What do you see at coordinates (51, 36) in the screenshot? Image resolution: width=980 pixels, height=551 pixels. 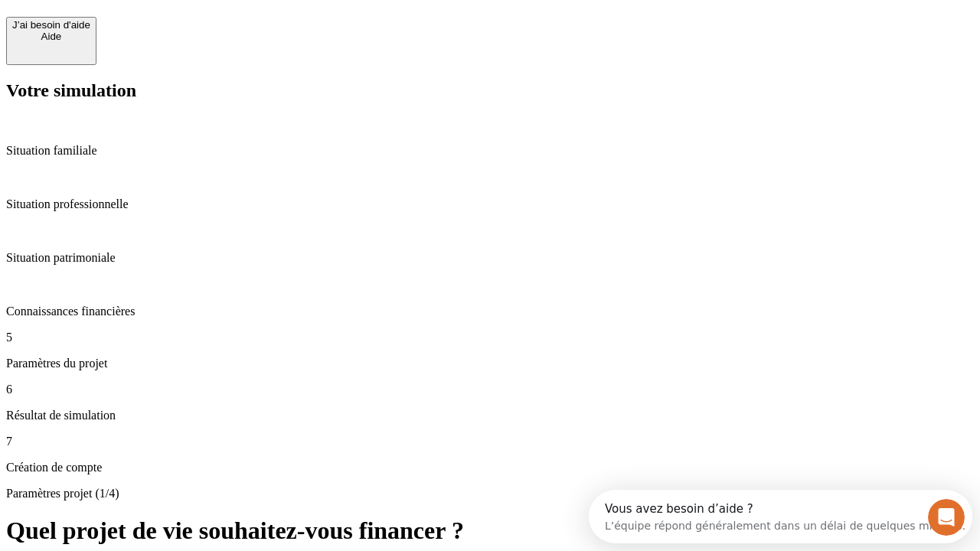 I see `div: Aide` at bounding box center [51, 36].